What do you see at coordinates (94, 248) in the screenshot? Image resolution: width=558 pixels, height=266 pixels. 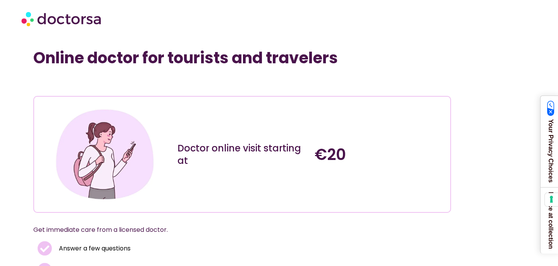 I see `span: Answer a few questions` at bounding box center [94, 248].